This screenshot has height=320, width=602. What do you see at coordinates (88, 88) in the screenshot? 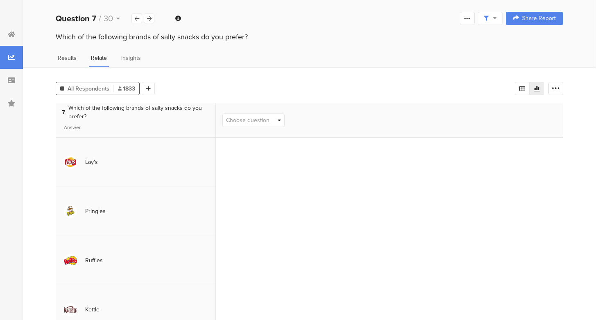
I see `span: All Respondents` at bounding box center [88, 88].